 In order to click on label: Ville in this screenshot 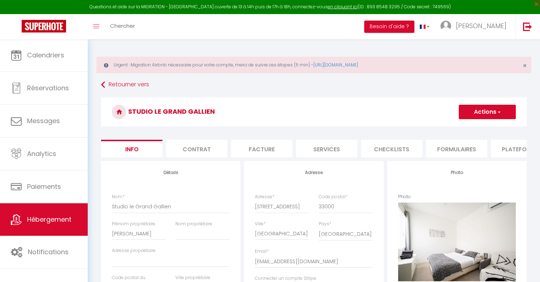, I will do `click(260, 224)`.